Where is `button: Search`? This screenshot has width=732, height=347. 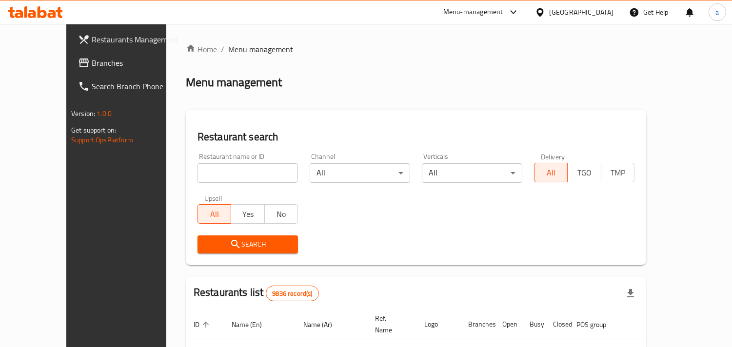 button: Search is located at coordinates (248, 244).